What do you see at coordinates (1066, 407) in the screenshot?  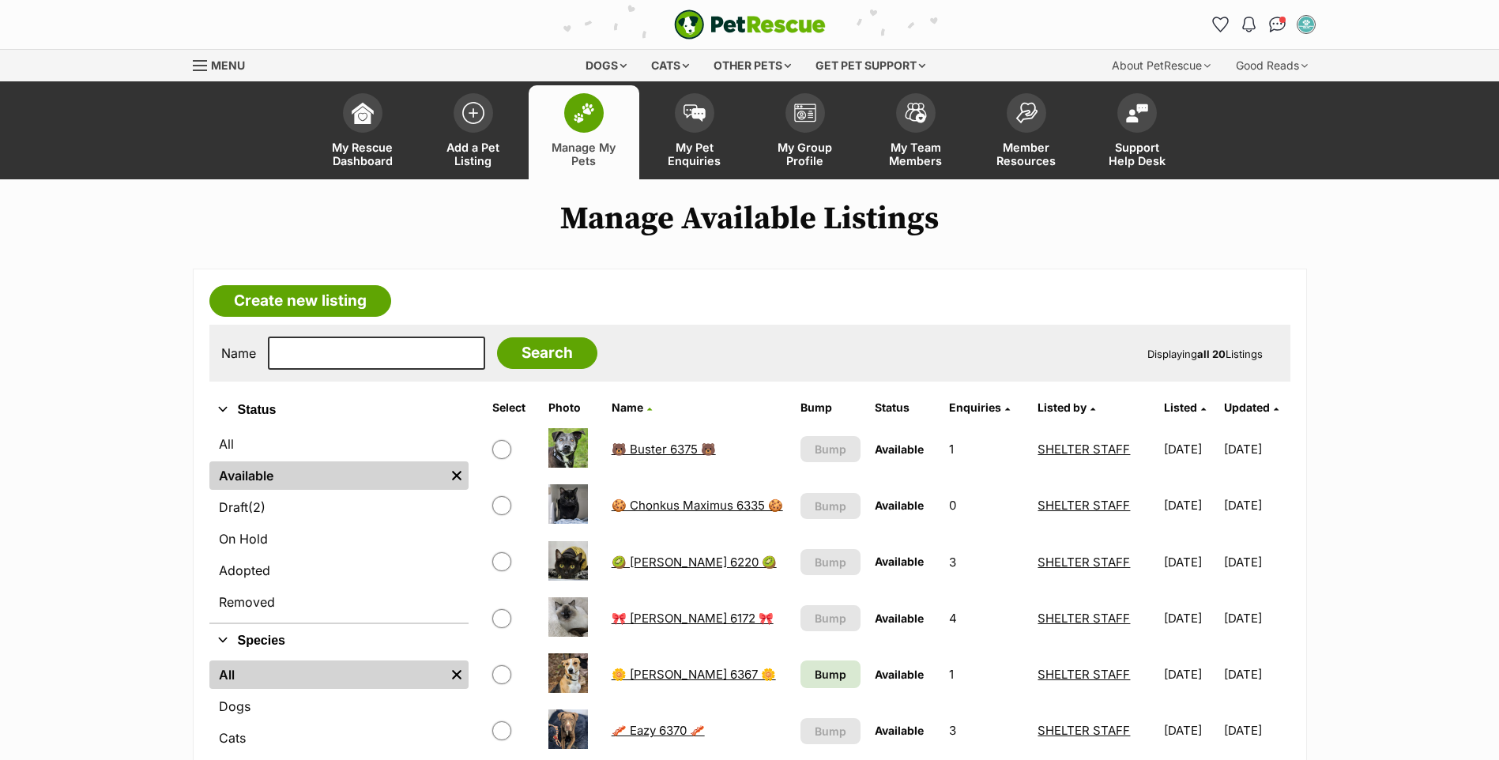 I see `a: Listed by` at bounding box center [1066, 407].